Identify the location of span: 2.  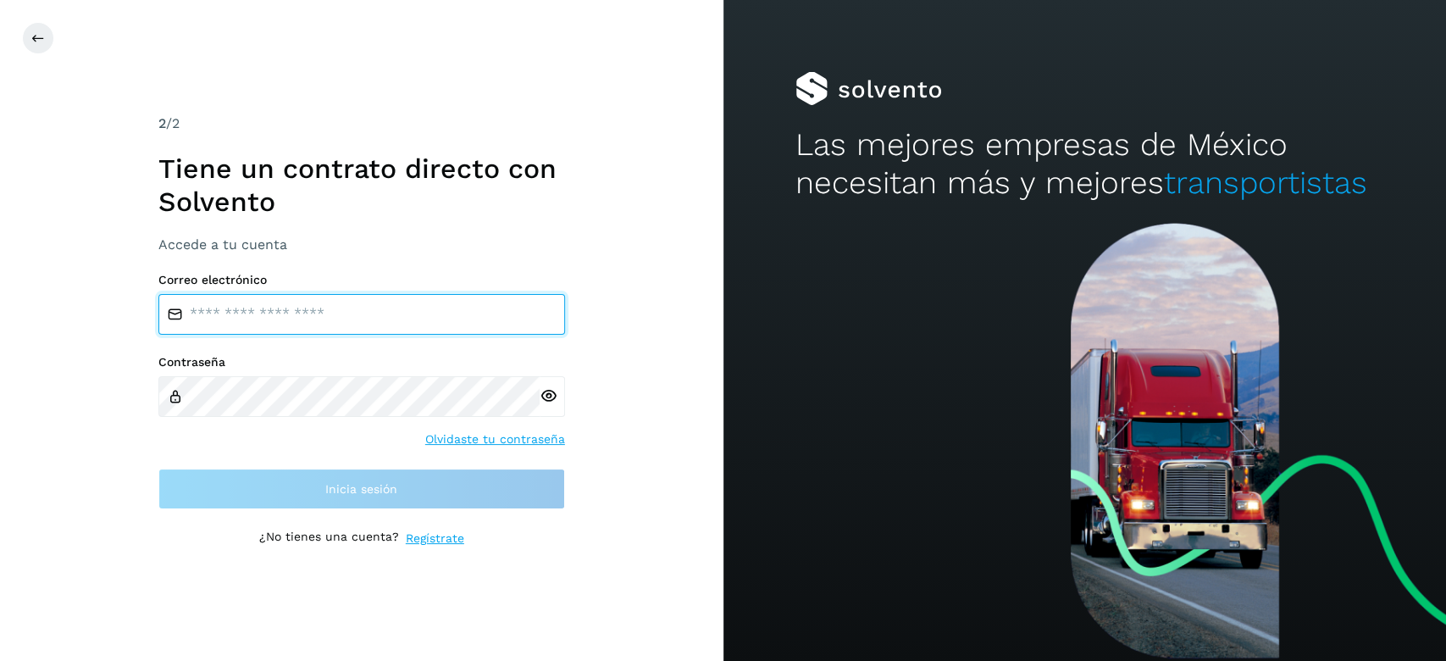
(162, 123).